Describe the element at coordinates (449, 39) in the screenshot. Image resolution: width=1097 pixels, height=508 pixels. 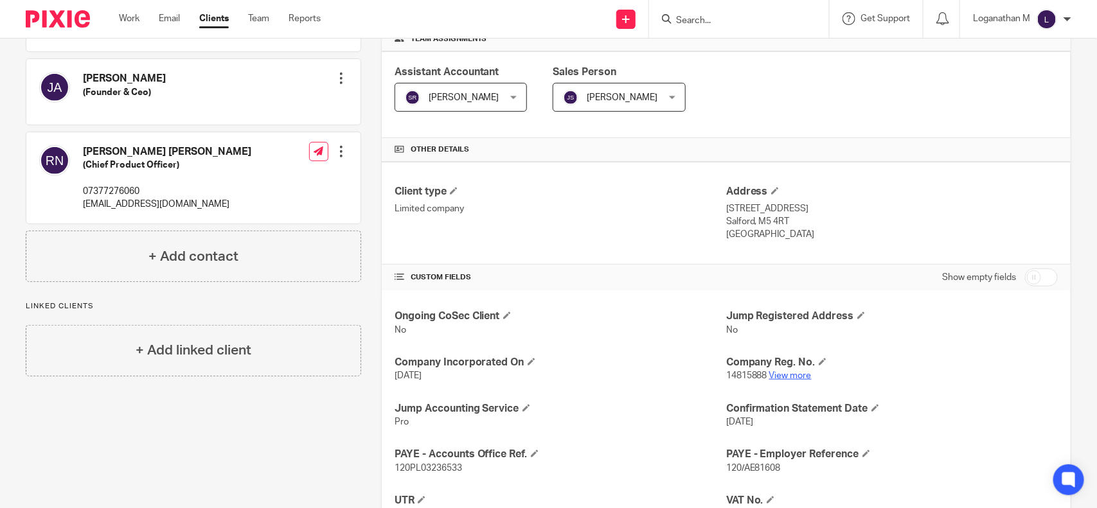
I see `span: Team assignments` at that location.